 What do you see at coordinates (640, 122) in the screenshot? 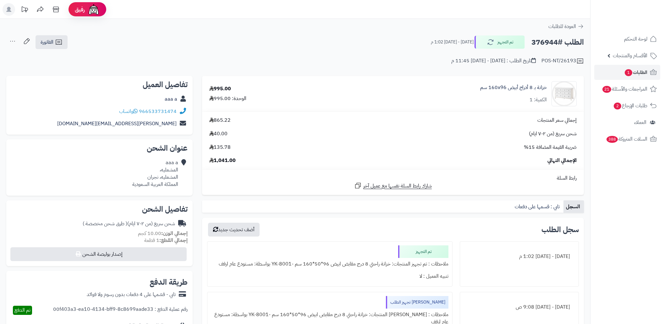
I see `span: العملاء` at bounding box center [640, 122].